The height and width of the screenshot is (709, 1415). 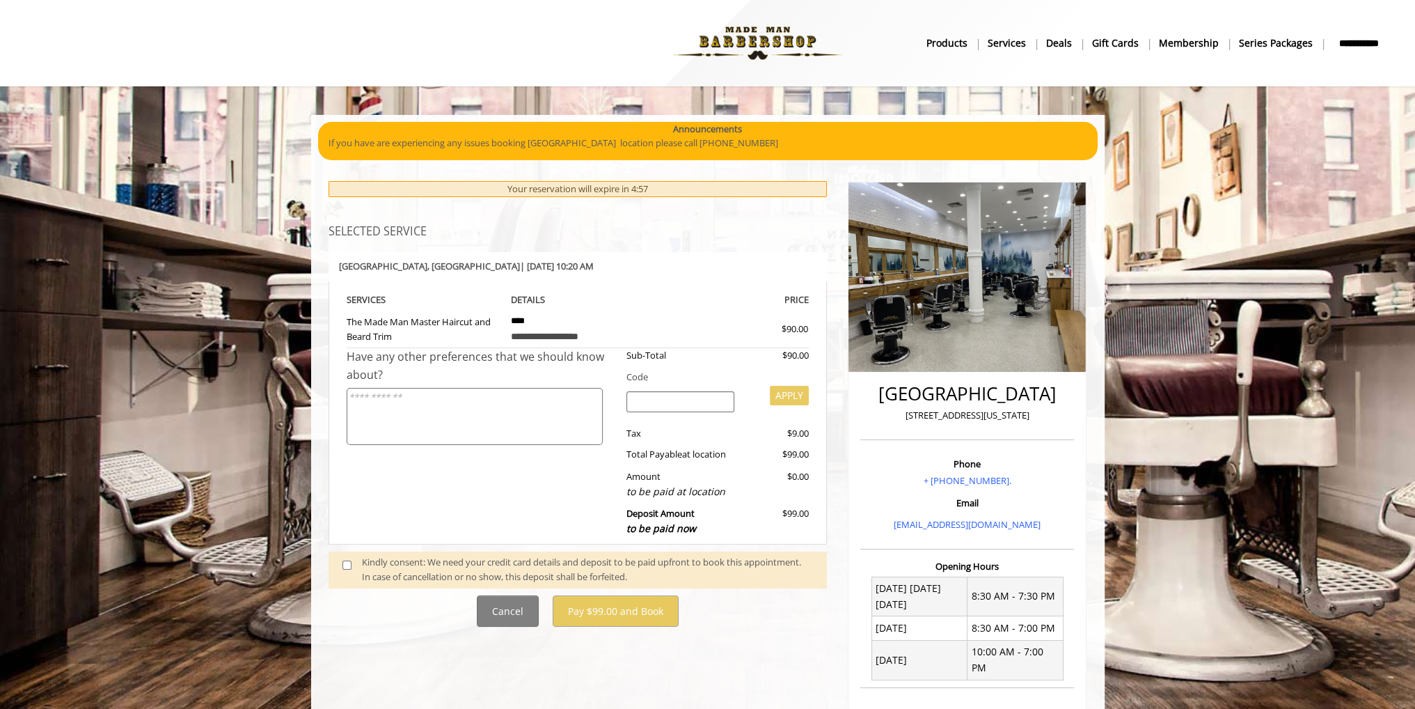 What do you see at coordinates (1189, 43) in the screenshot?
I see `b: Membership` at bounding box center [1189, 43].